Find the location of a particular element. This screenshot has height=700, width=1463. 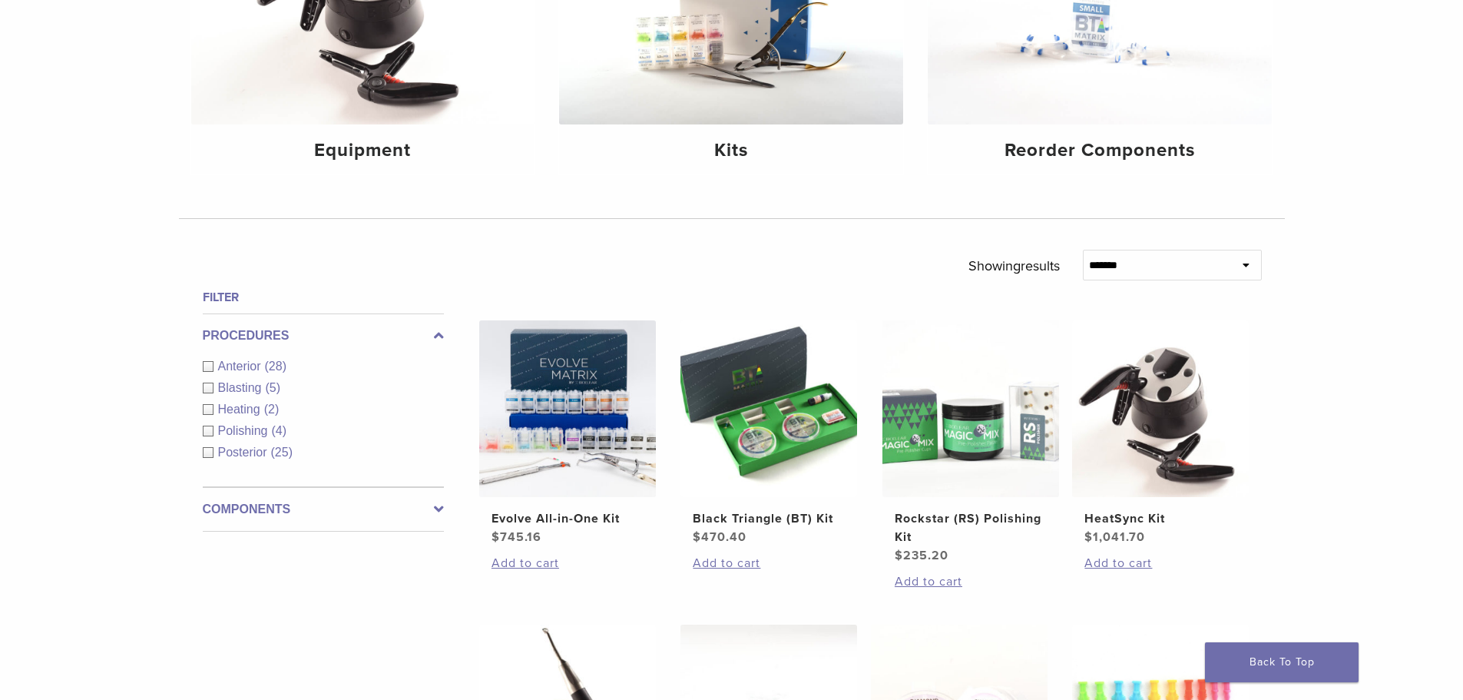

a: Add to cart: “HeatSync Kit” is located at coordinates (1161, 563).